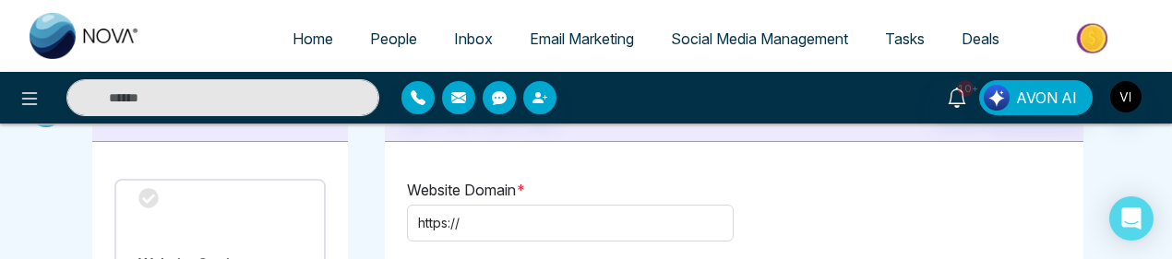 The image size is (1172, 259). I want to click on span: Home, so click(313, 39).